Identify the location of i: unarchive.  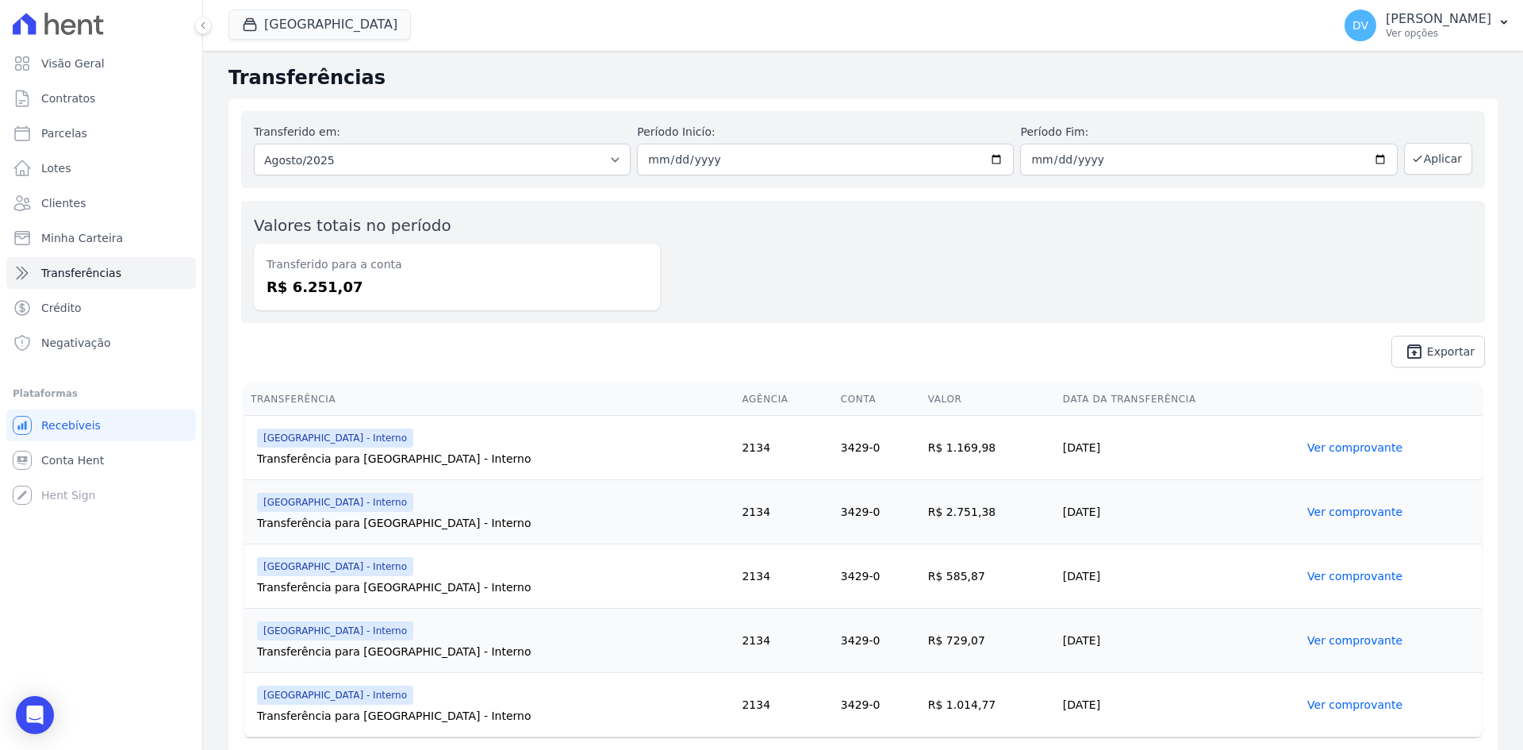
(1414, 351).